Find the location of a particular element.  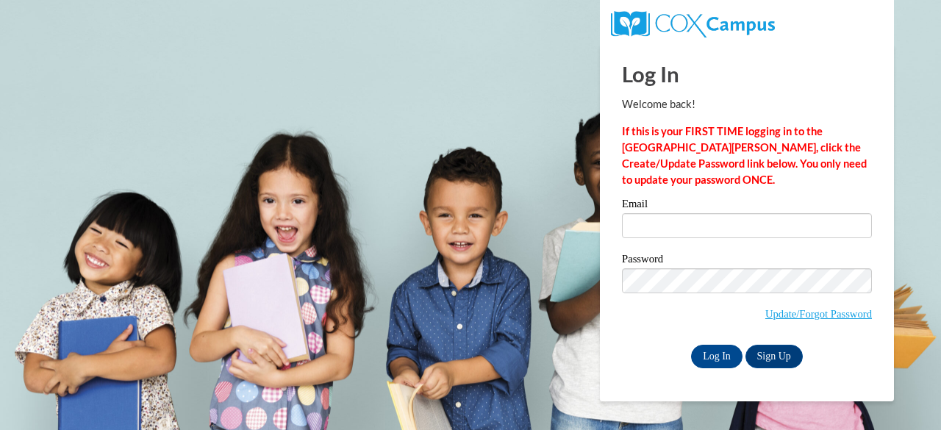

label: Password is located at coordinates (747, 261).